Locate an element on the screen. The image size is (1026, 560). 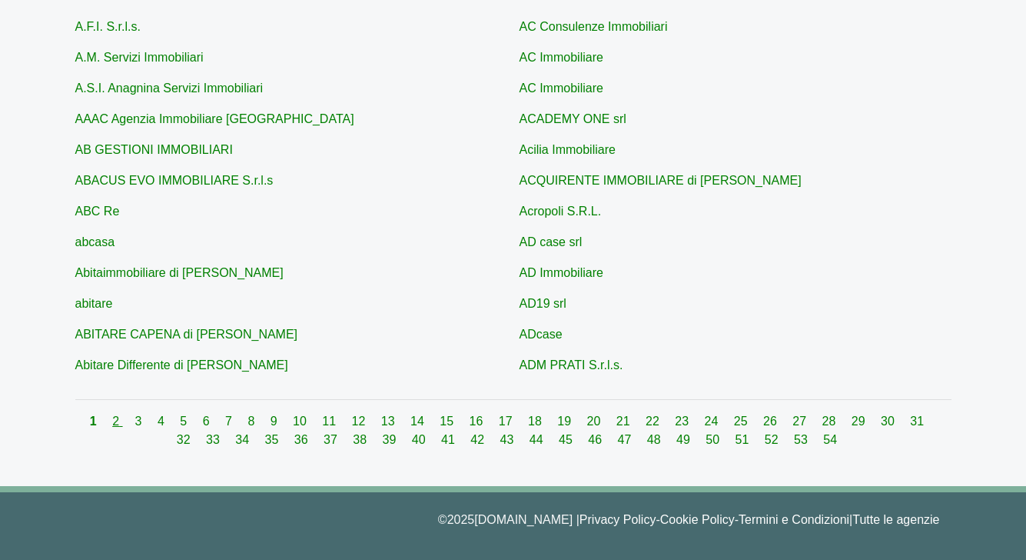
a: ACADEMY ONE srl is located at coordinates (573, 118).